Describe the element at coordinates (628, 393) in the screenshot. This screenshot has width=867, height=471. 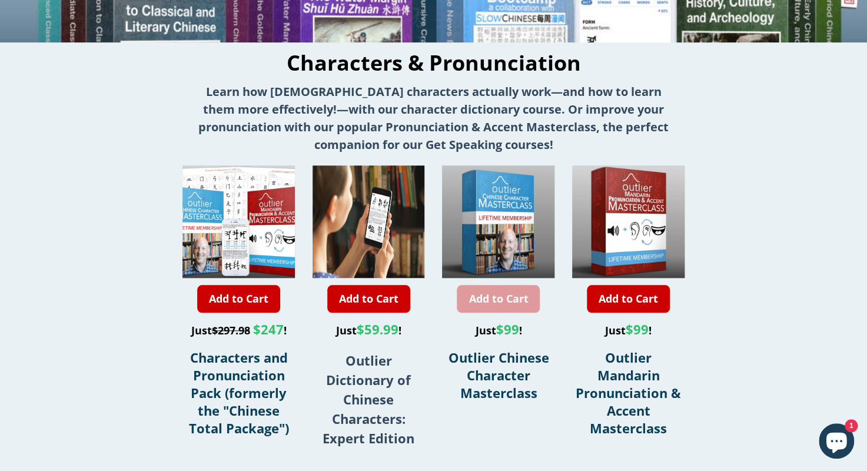
I see `a: Outlier Mandarin Pronunciation & Accent Masterclass` at that location.